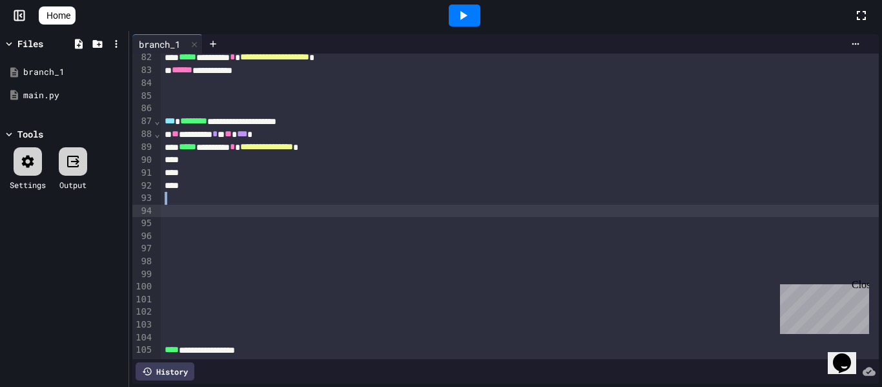 This screenshot has height=387, width=882. I want to click on div: 100, so click(143, 287).